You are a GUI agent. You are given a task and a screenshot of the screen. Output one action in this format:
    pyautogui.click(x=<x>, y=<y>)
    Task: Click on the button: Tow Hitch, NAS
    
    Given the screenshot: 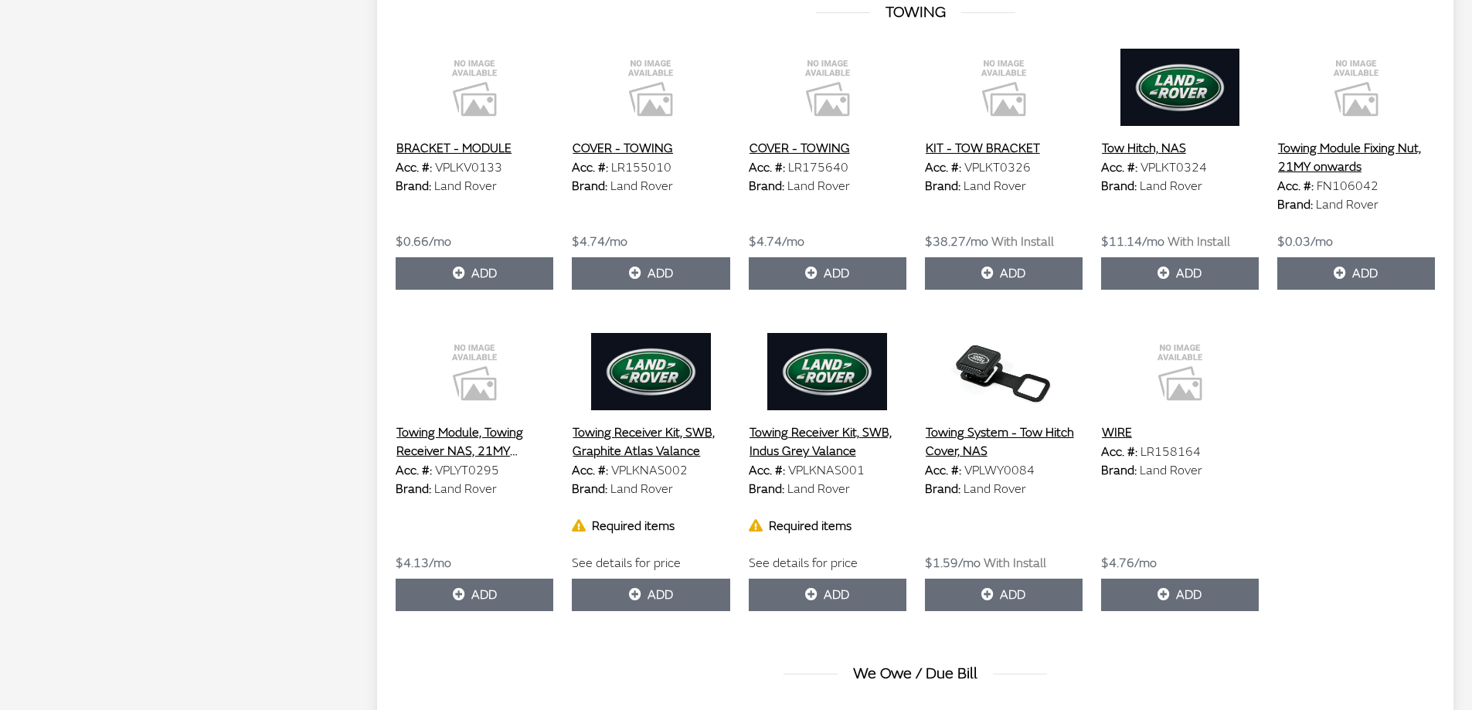 What is the action you would take?
    pyautogui.click(x=1144, y=148)
    